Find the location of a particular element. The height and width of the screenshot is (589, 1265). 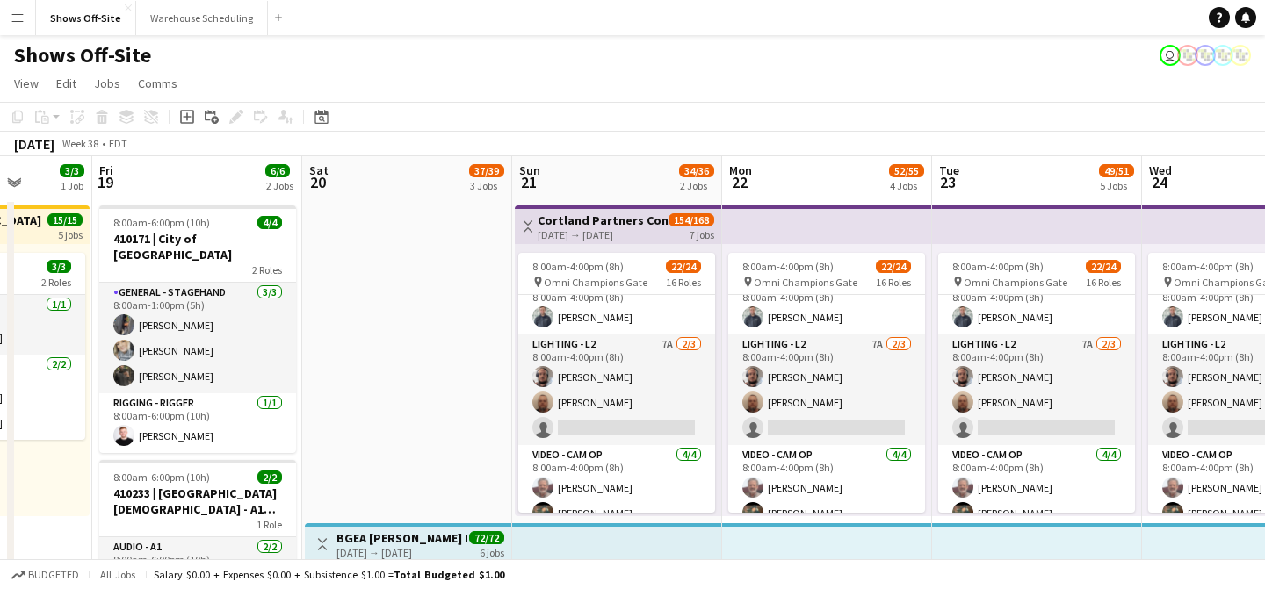

span: Total Budgeted $1.00 is located at coordinates (449, 574).